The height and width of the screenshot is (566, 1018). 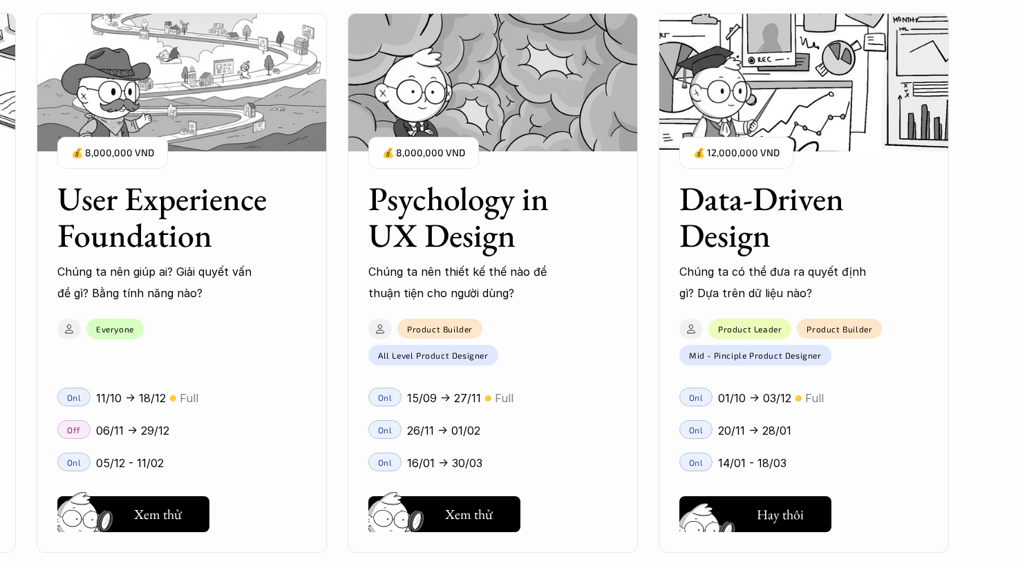 I want to click on button: Hay thôi, so click(x=755, y=514).